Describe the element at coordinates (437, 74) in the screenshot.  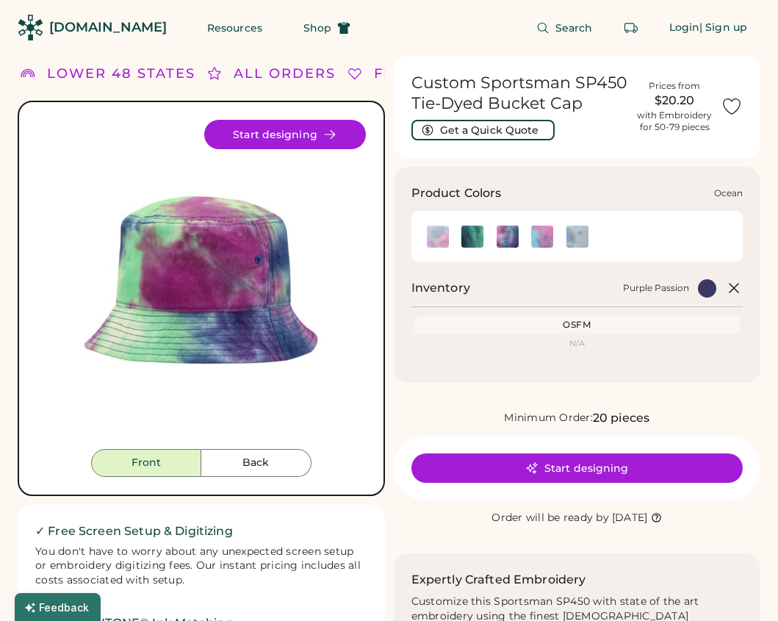
I see `div: FREE SHIPPING` at that location.